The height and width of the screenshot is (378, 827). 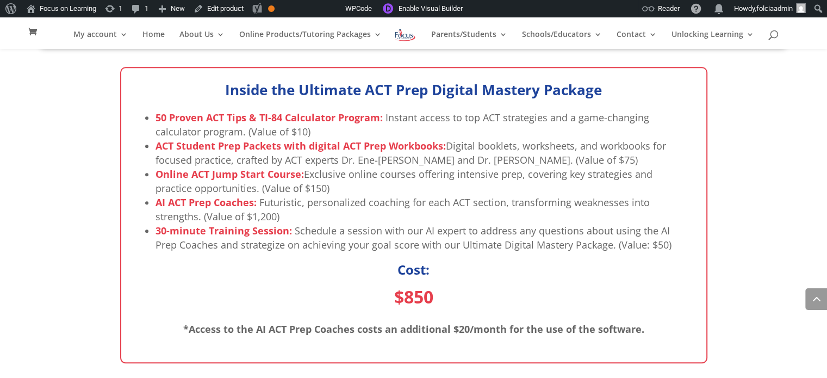 What do you see at coordinates (413, 269) in the screenshot?
I see `span: Cost:` at bounding box center [413, 269].